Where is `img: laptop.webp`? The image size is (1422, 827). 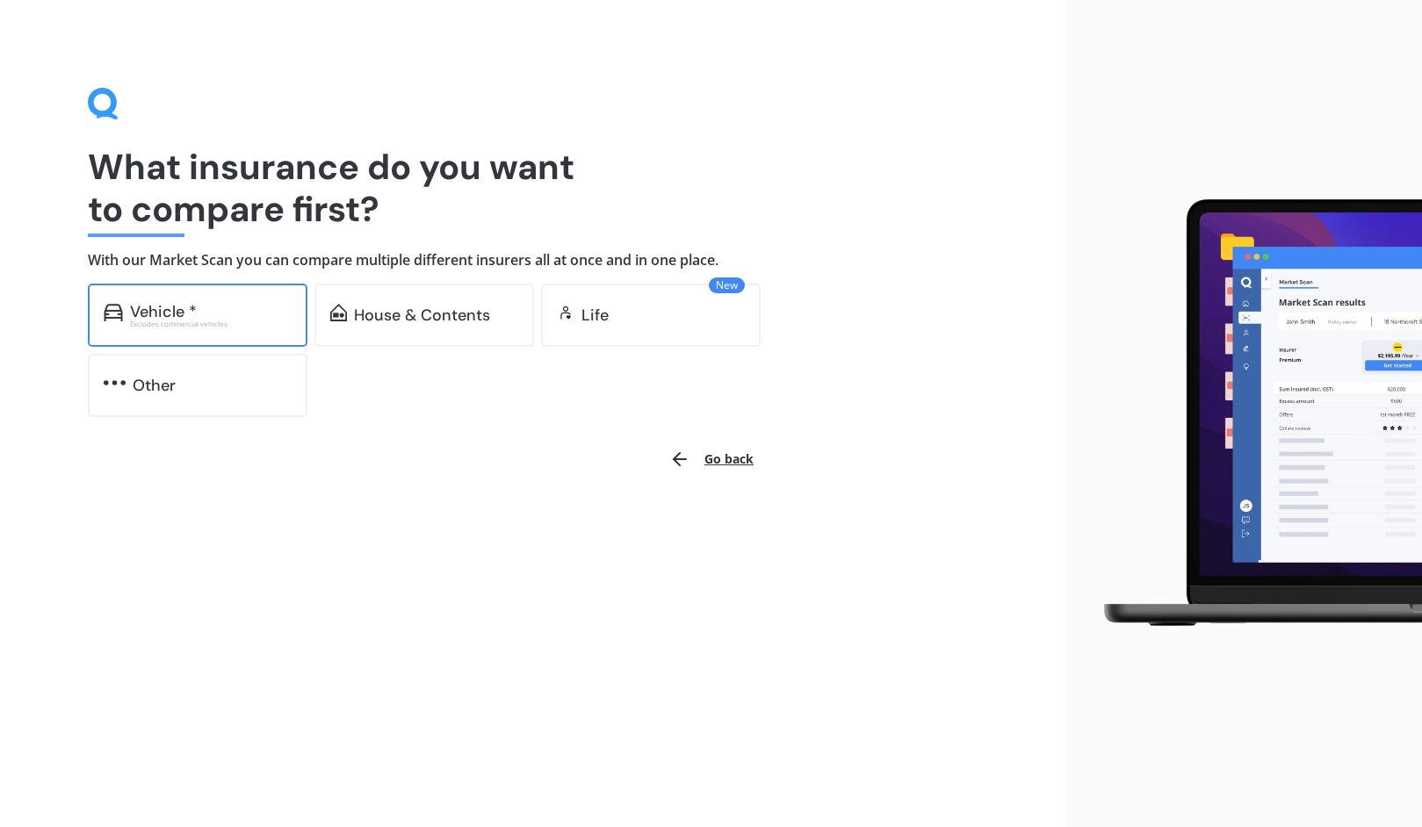 img: laptop.webp is located at coordinates (1251, 414).